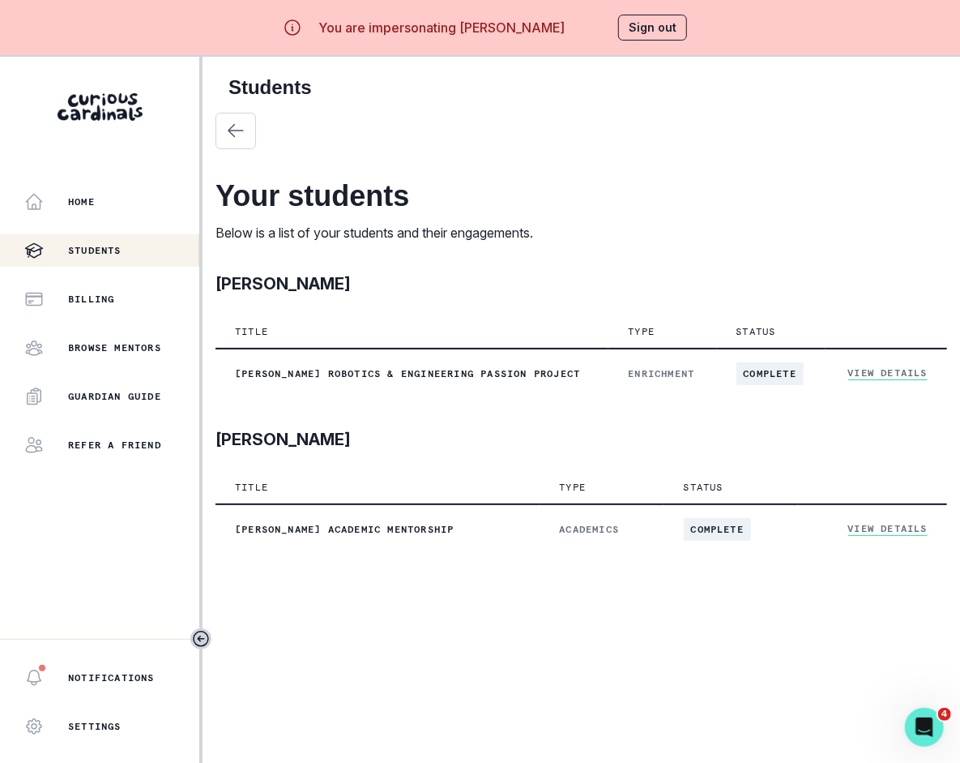 Image resolution: width=960 pixels, height=763 pixels. What do you see at coordinates (81, 202) in the screenshot?
I see `p: Home` at bounding box center [81, 202].